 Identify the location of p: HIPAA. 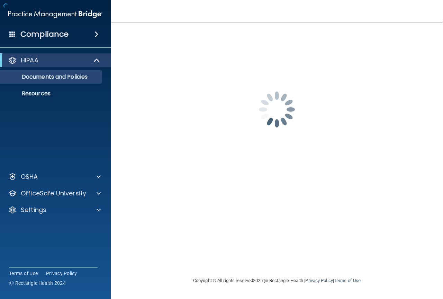
(29, 60).